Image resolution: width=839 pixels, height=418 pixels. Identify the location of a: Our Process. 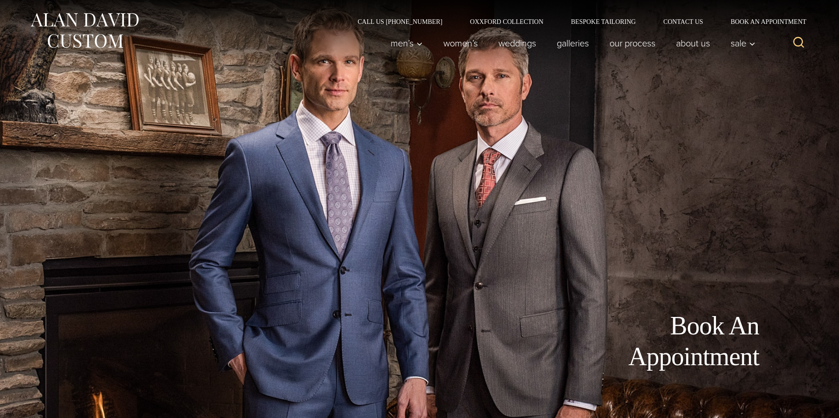
(633, 43).